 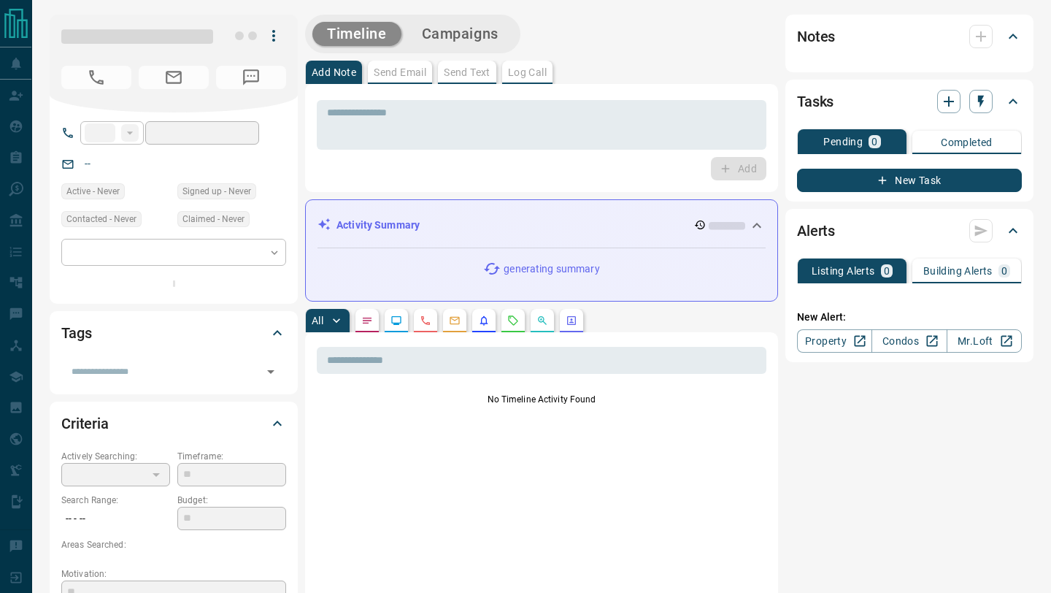 I want to click on a: Condos, so click(x=909, y=341).